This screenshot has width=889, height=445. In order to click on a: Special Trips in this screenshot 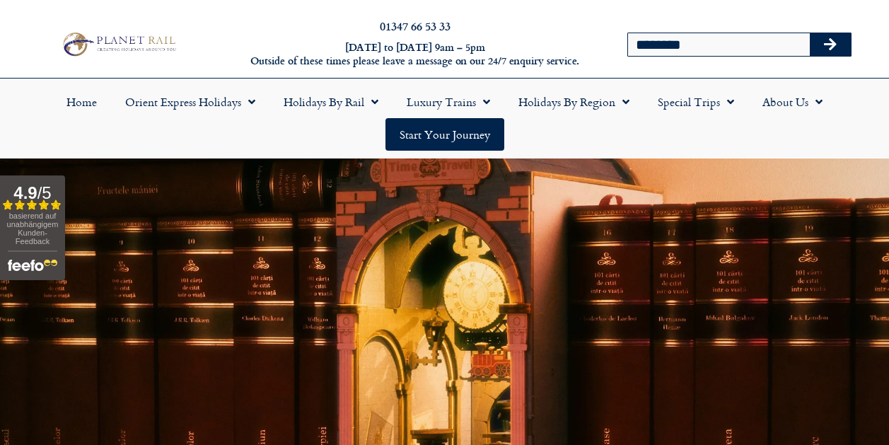, I will do `click(696, 102)`.